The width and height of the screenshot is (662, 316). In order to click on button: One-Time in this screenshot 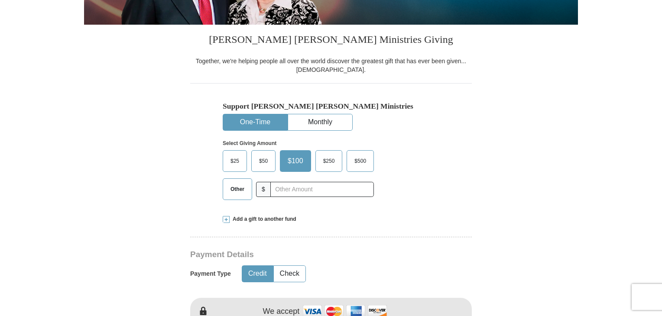, I will do `click(255, 122)`.